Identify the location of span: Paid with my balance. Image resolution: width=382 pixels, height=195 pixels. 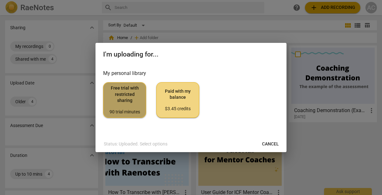
(177, 100).